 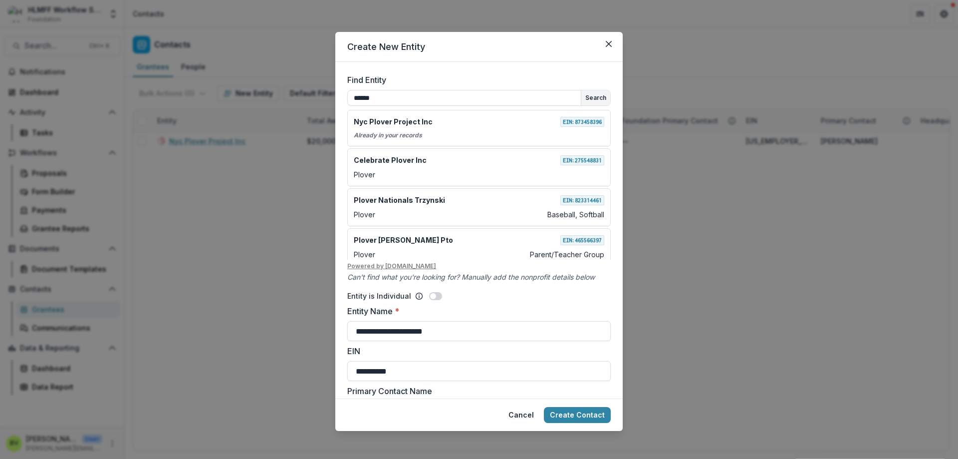 What do you see at coordinates (583, 122) in the screenshot?
I see `span: EIN: 873458396` at bounding box center [583, 122].